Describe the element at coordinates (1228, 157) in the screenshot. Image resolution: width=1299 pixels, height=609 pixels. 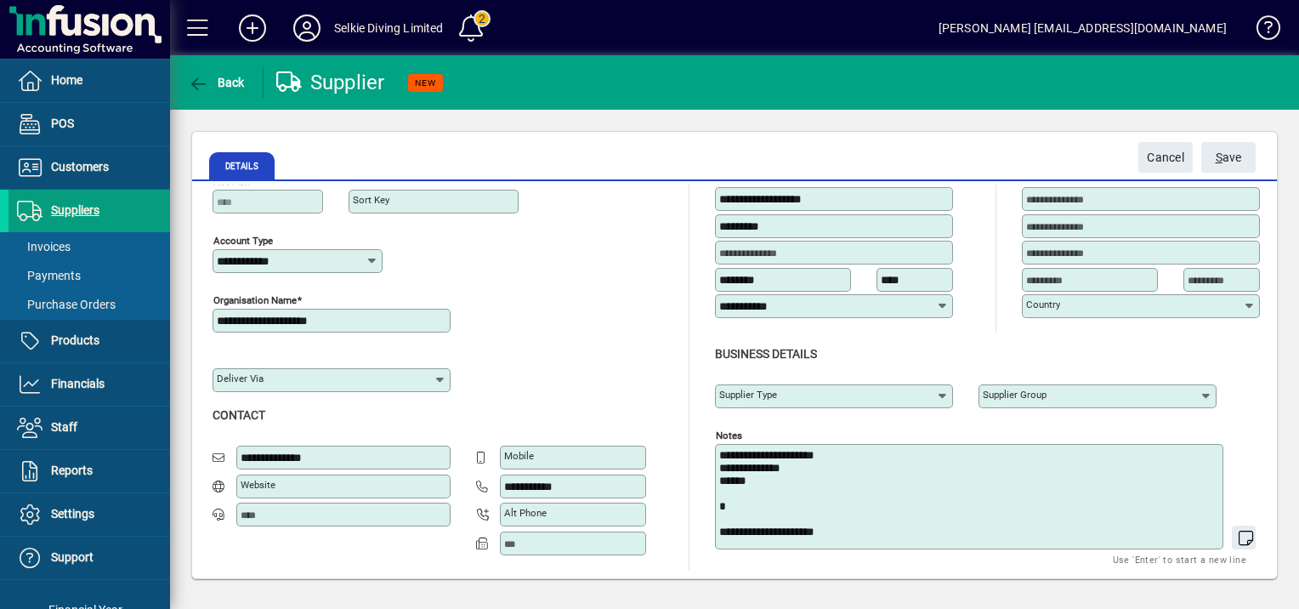
I see `span: ave` at that location.